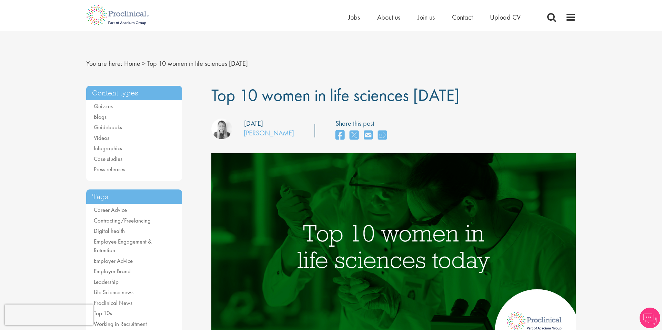  What do you see at coordinates (354, 135) in the screenshot?
I see `a: share on twitter` at bounding box center [354, 135].